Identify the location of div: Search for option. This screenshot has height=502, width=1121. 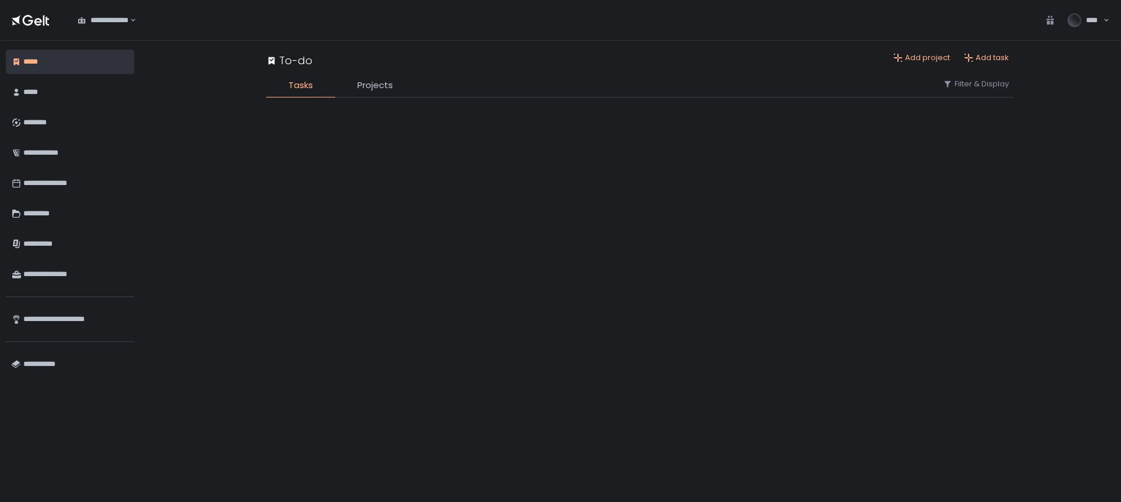
(103, 20).